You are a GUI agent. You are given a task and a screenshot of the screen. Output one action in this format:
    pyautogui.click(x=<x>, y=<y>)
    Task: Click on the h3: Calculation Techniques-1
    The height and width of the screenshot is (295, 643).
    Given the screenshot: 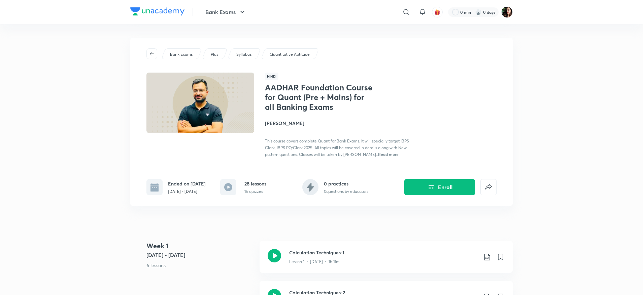 What is the action you would take?
    pyautogui.click(x=383, y=253)
    